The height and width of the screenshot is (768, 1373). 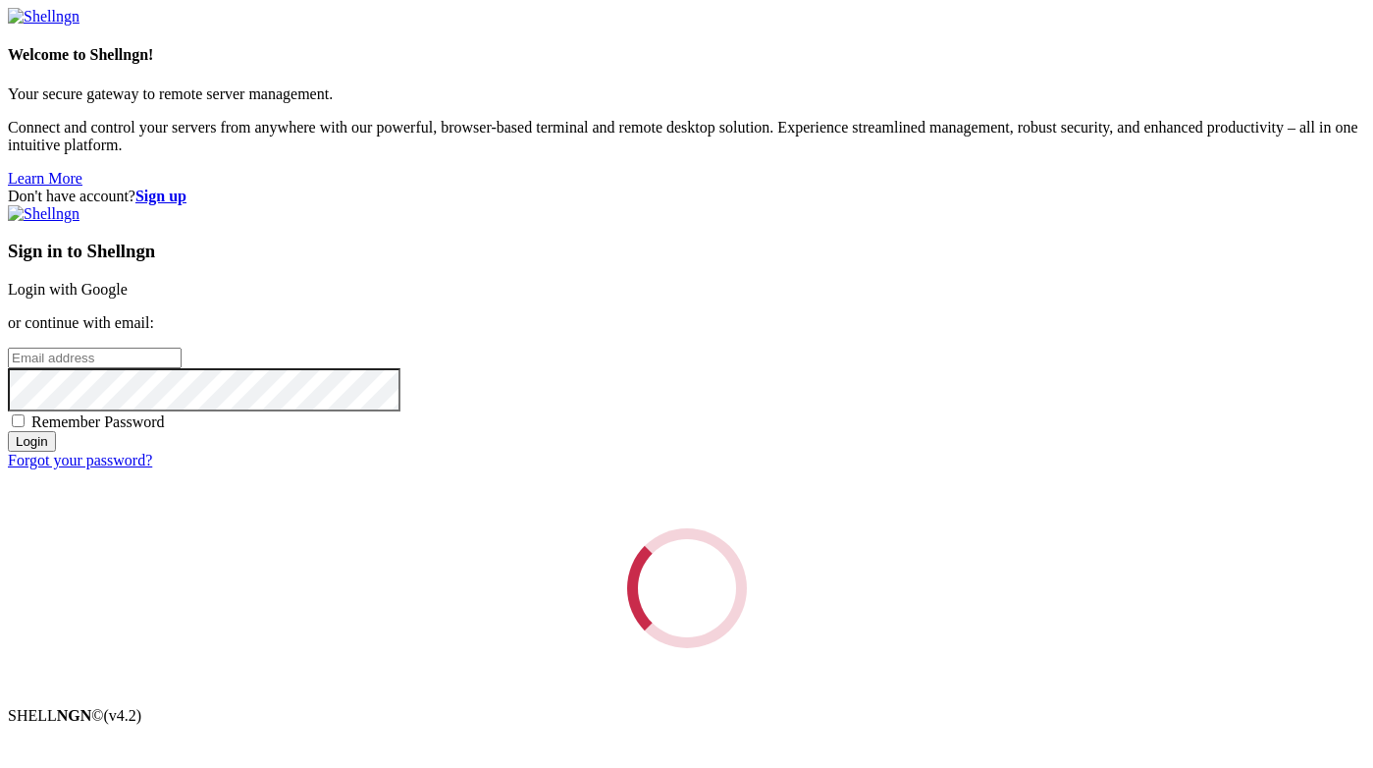 What do you see at coordinates (31, 441) in the screenshot?
I see `input: Login` at bounding box center [31, 441].